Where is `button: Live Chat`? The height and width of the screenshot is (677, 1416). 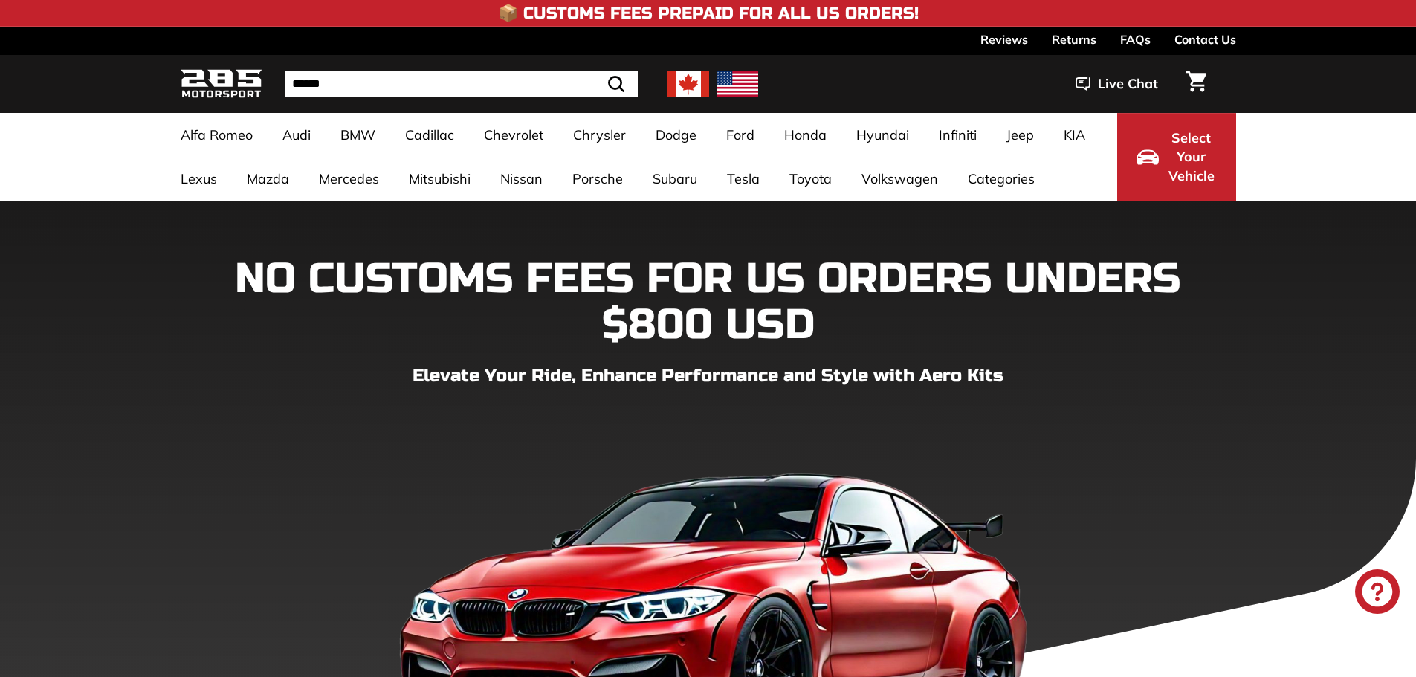 button: Live Chat is located at coordinates (1116, 84).